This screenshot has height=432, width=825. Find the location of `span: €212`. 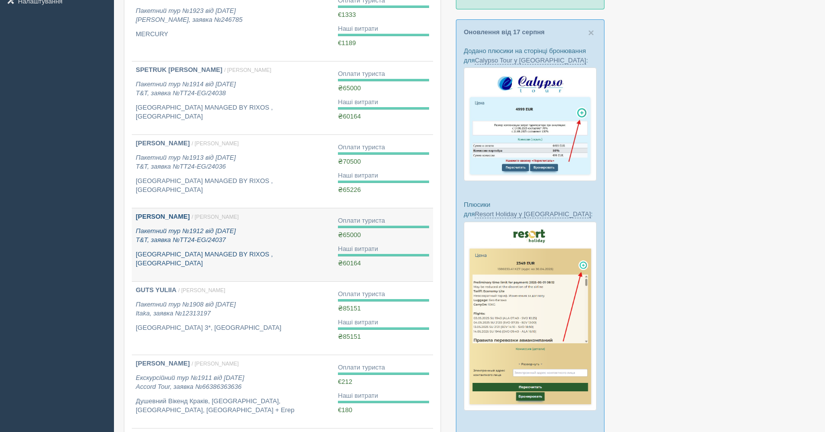

span: €212 is located at coordinates (345, 381).